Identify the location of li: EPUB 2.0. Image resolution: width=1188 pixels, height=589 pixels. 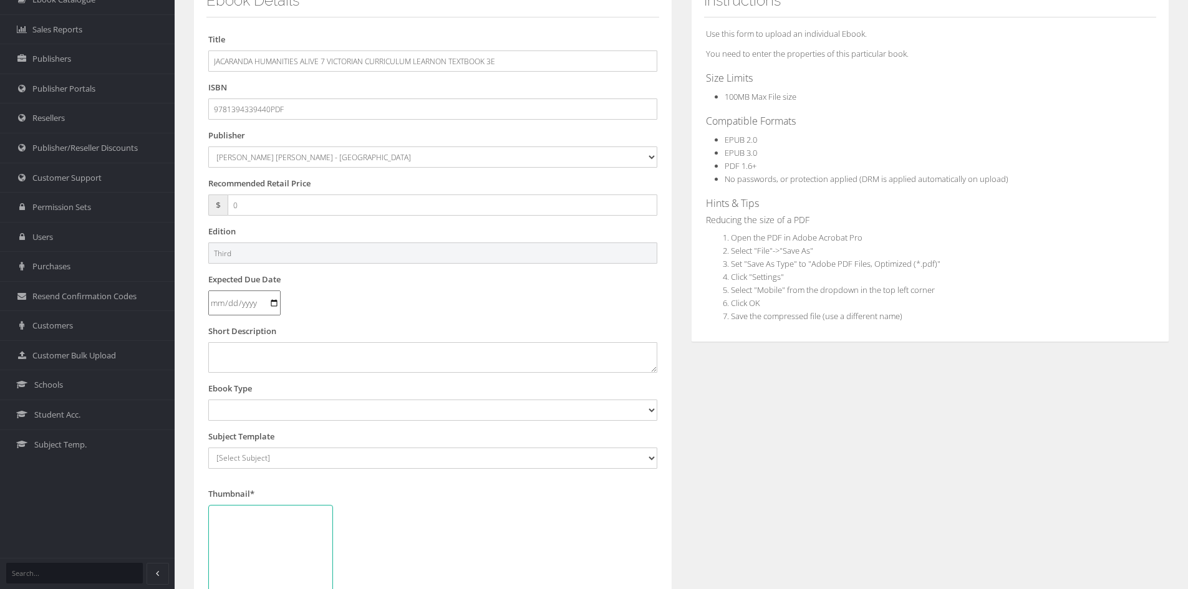
(940, 140).